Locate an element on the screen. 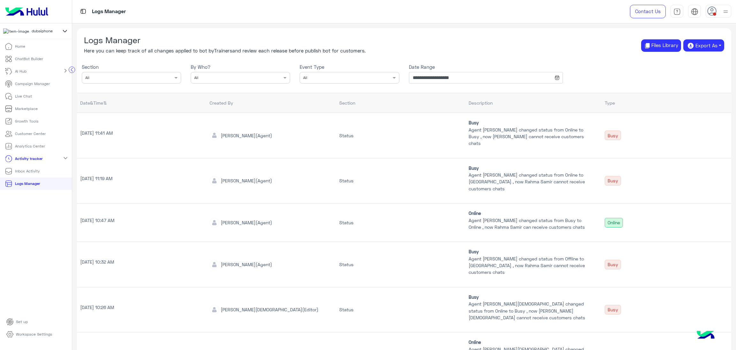 The height and width of the screenshot is (350, 736). h6: Section is located at coordinates (131, 67).